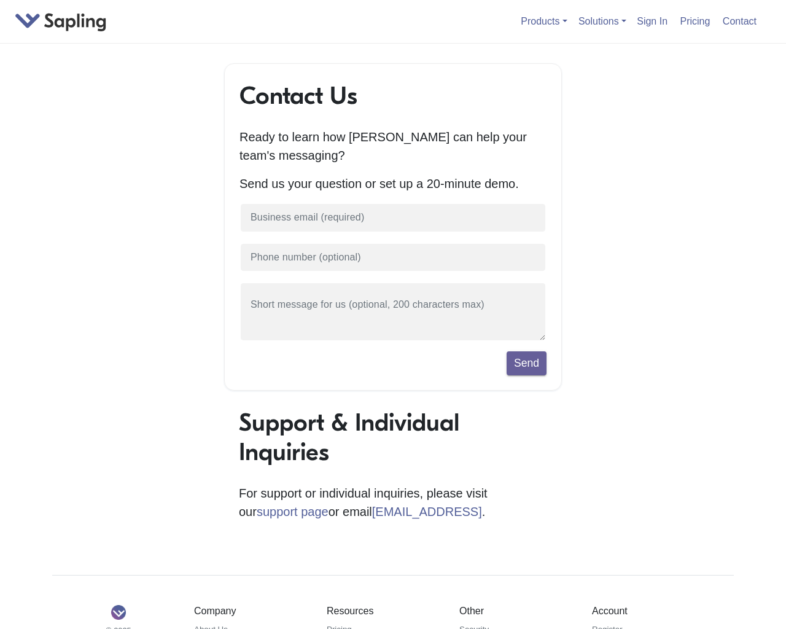 This screenshot has width=786, height=629. Describe the element at coordinates (649, 610) in the screenshot. I see `h5: Account` at that location.